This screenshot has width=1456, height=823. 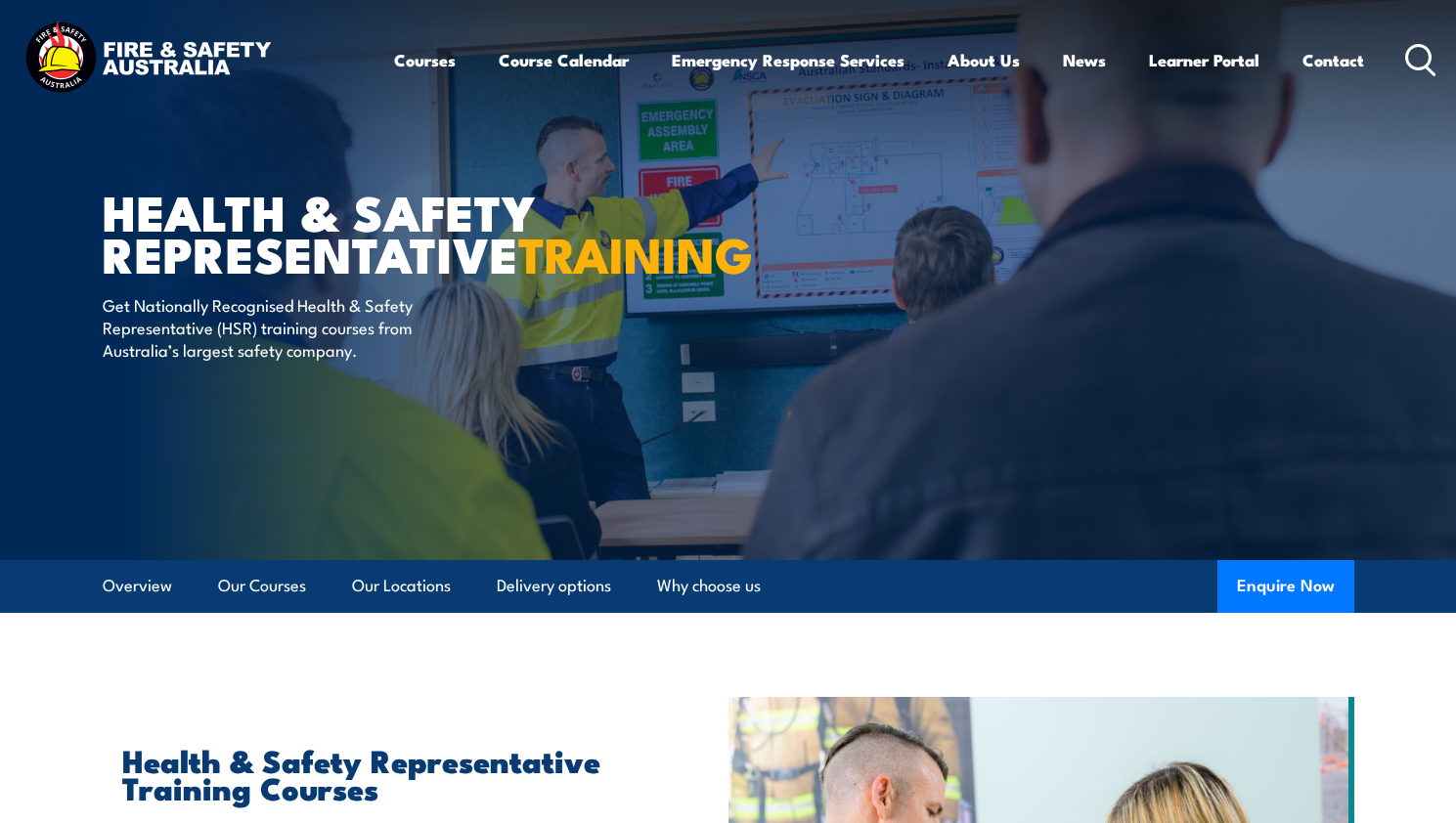 What do you see at coordinates (424, 59) in the screenshot?
I see `a: Courses` at bounding box center [424, 59].